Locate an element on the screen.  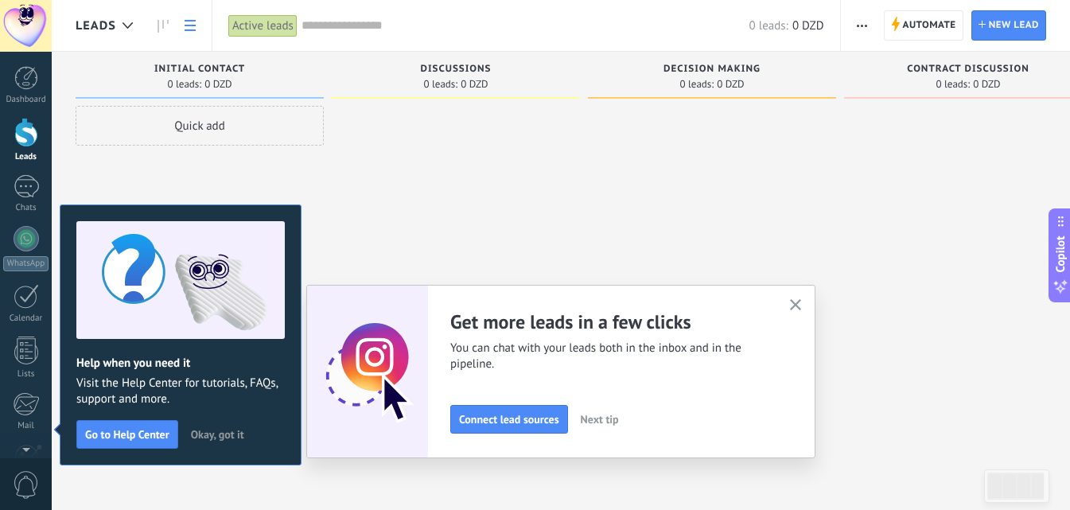
div: Discussions is located at coordinates (456, 70).